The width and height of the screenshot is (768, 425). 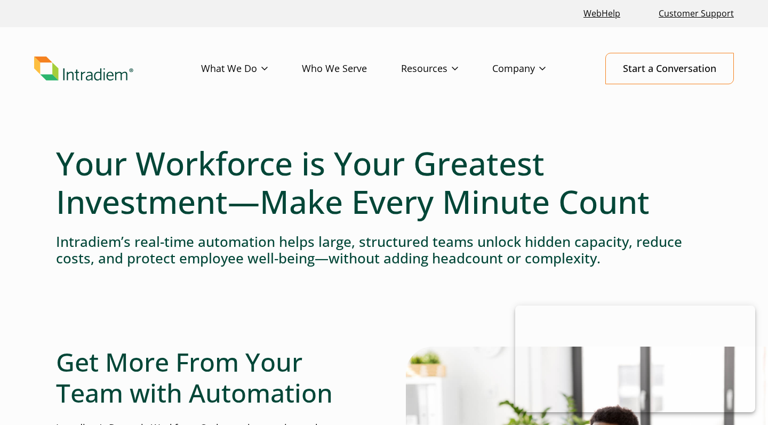 What do you see at coordinates (209, 377) in the screenshot?
I see `h2: Get More From Your Team with Automation` at bounding box center [209, 377].